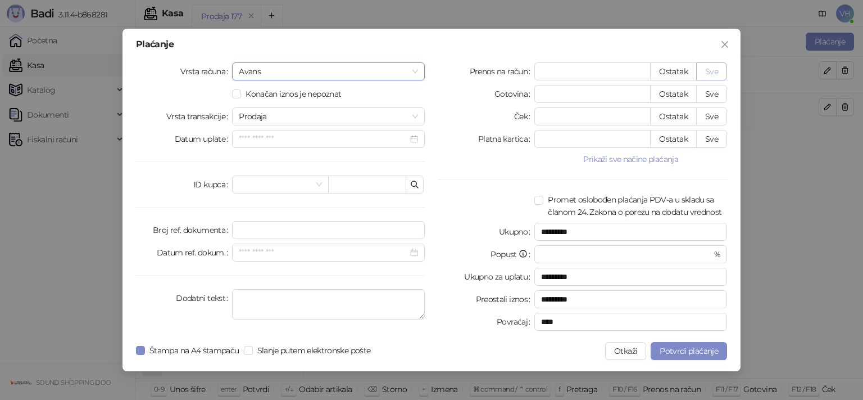 This screenshot has height=400, width=863. I want to click on label: Prenos na račun, so click(502, 71).